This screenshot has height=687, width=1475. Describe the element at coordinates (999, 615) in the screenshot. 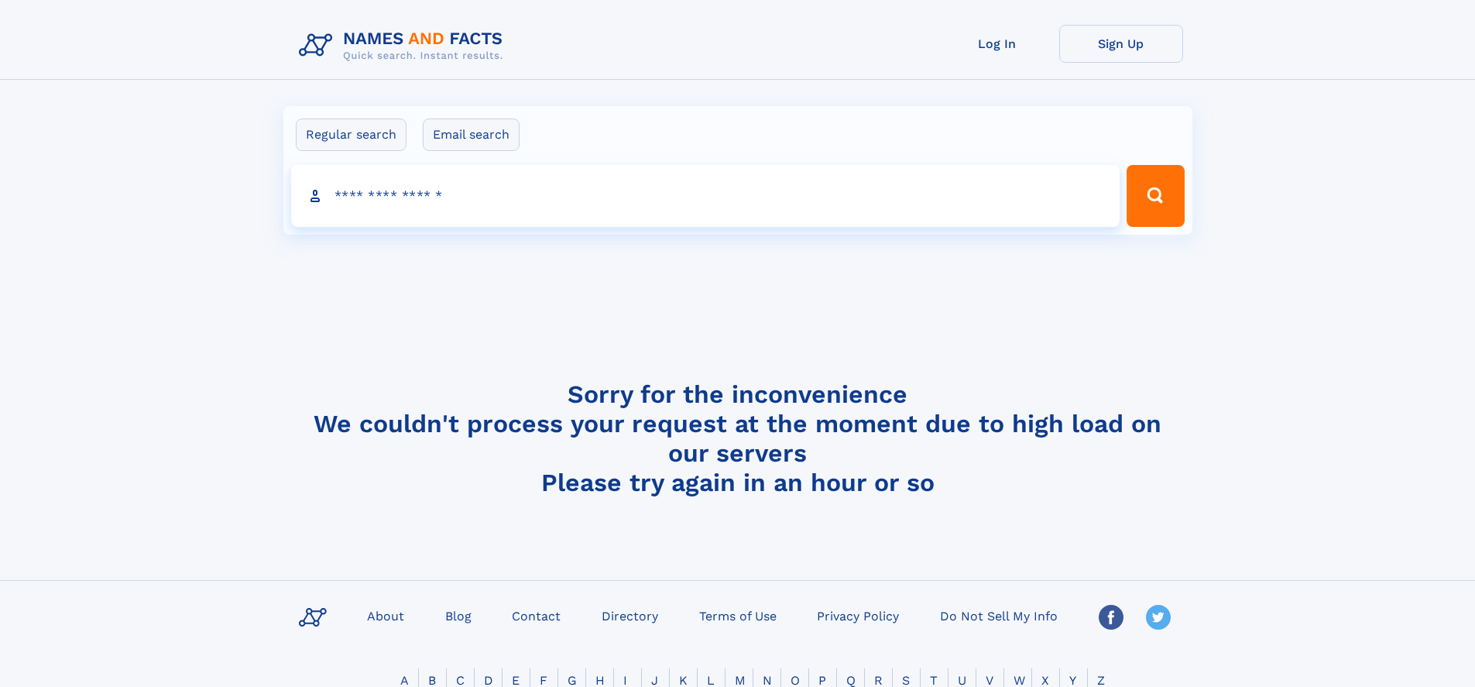

I see `a: Do Not Sell My Info` at that location.